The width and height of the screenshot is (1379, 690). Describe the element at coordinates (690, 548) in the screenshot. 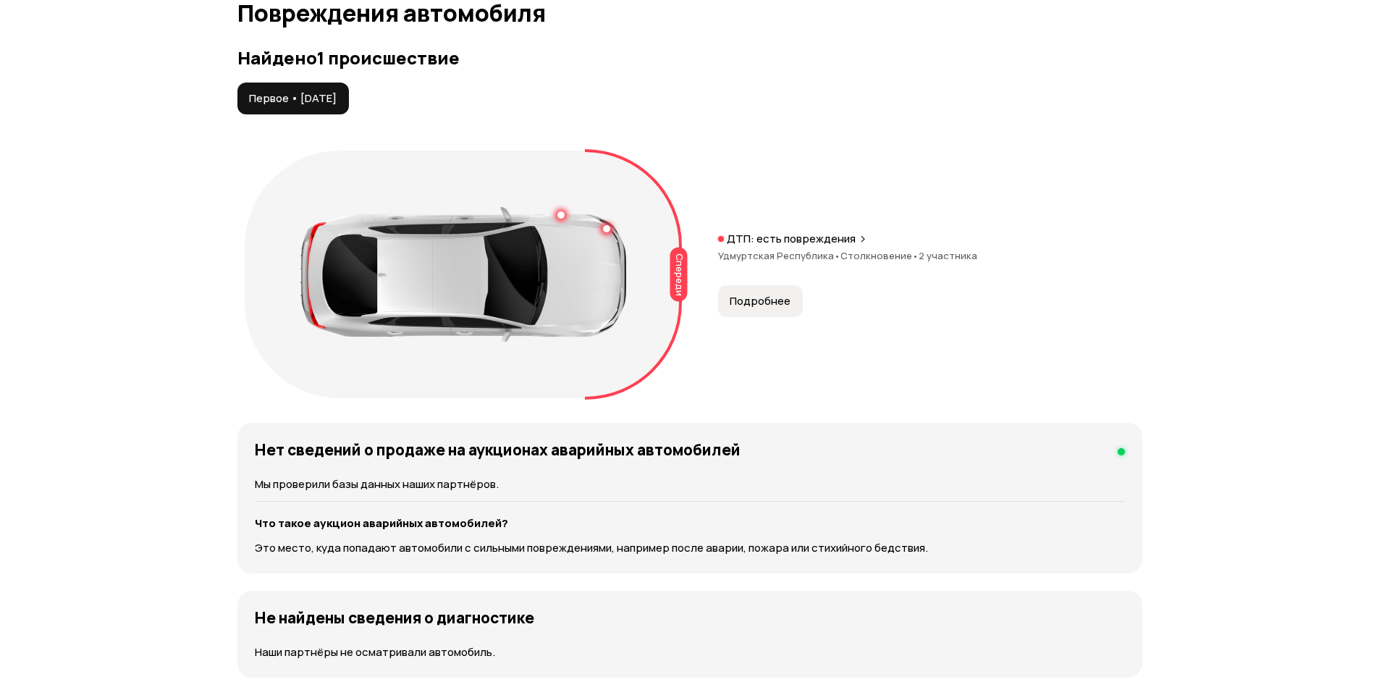

I see `p: Это место, куда попадают автомобили с сильными повреждениями, например после аварии, пожара или с...` at that location.